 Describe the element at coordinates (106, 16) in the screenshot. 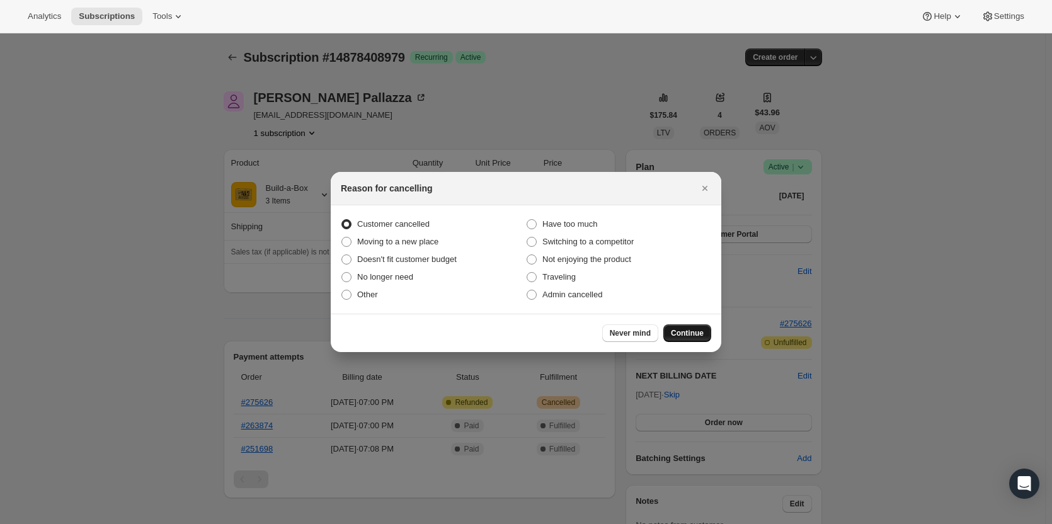

I see `span: Subscriptions` at that location.